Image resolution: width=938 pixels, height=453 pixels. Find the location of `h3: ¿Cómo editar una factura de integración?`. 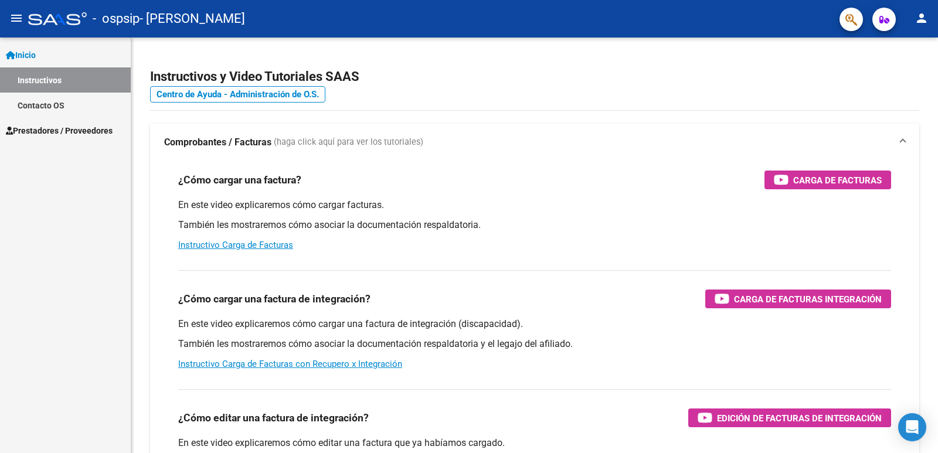

h3: ¿Cómo editar una factura de integración? is located at coordinates (273, 418).